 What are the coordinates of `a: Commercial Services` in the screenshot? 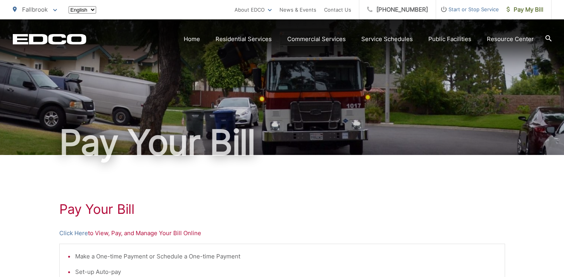 It's located at (316, 39).